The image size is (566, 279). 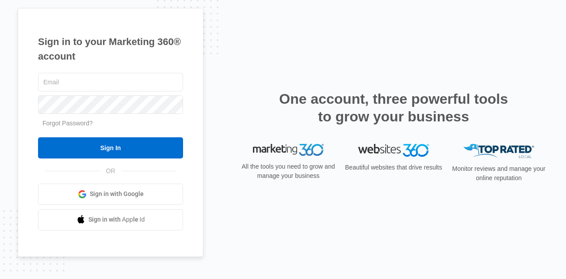 I want to click on p: Beautiful websites that drive results, so click(x=393, y=168).